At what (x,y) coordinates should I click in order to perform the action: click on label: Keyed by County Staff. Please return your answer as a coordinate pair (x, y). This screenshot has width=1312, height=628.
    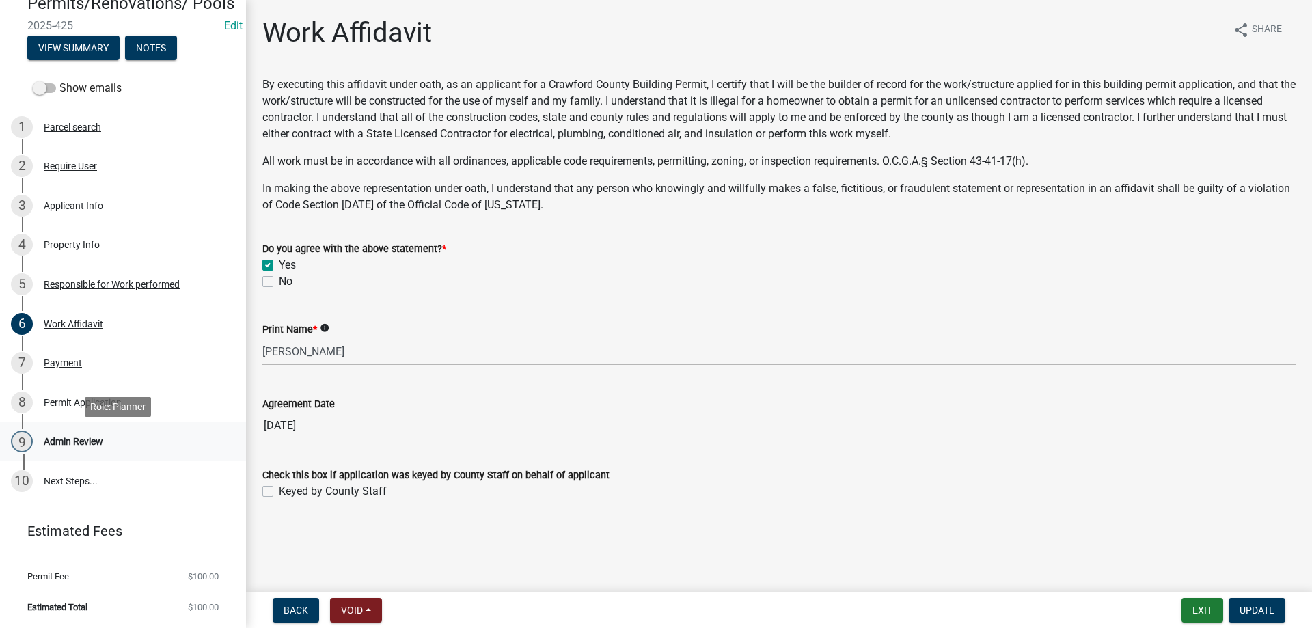
    Looking at the image, I should click on (333, 492).